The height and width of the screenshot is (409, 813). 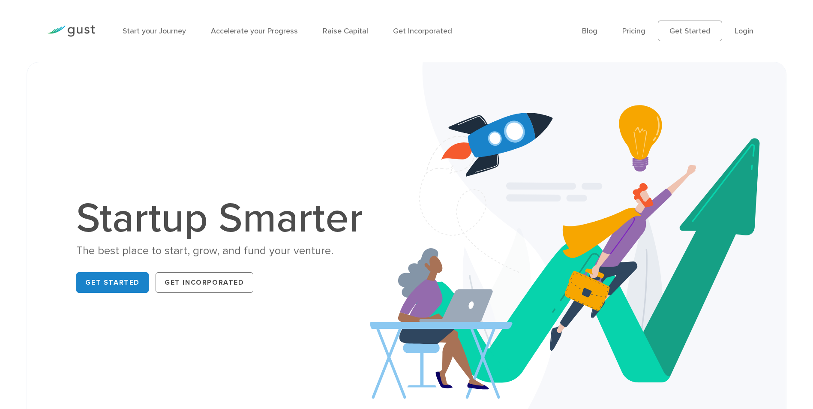 I want to click on a: Blog, so click(x=589, y=31).